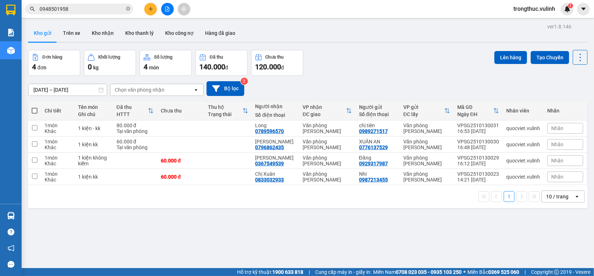 The width and height of the screenshot is (594, 276). I want to click on strong: 0369 525 060, so click(504, 272).